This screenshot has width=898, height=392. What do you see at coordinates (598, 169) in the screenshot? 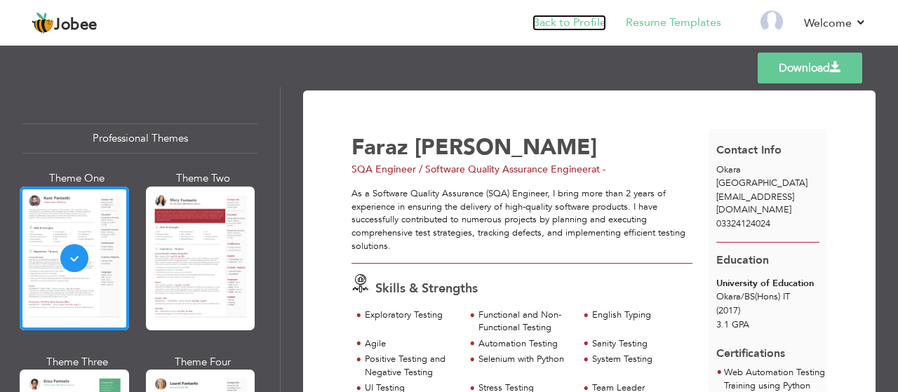
I see `span: at -` at bounding box center [598, 169].